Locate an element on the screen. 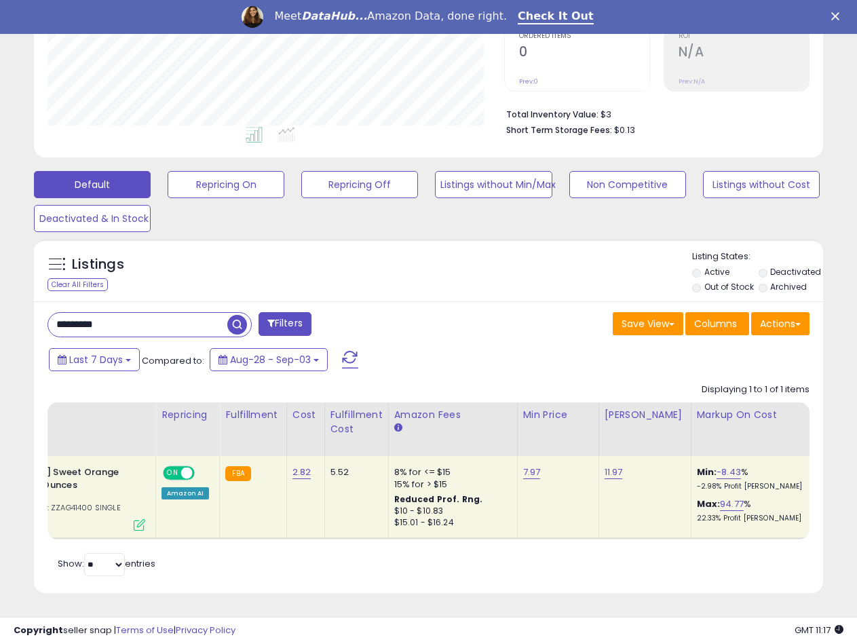 The image size is (857, 644). h2: N/A is located at coordinates (743, 53).